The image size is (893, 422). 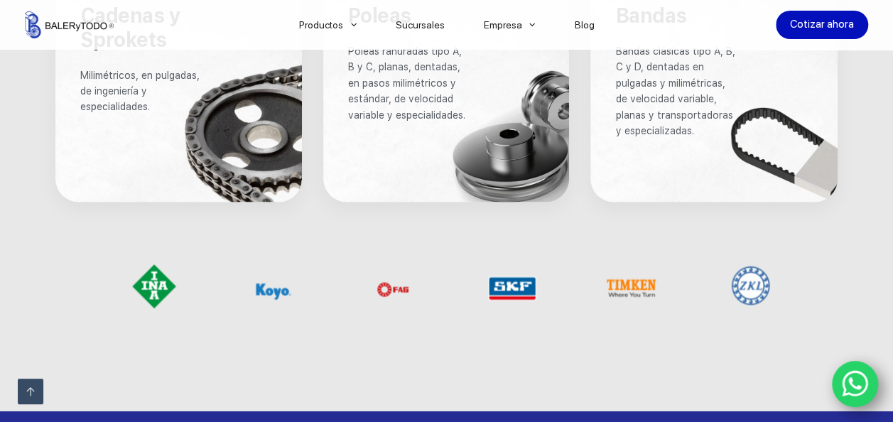 What do you see at coordinates (406, 82) in the screenshot?
I see `span: Poleas ranuradas tipo A, B y C, planas, dentadas, en pasos milimétricos y estándar, de velocidad ...` at bounding box center [406, 82].